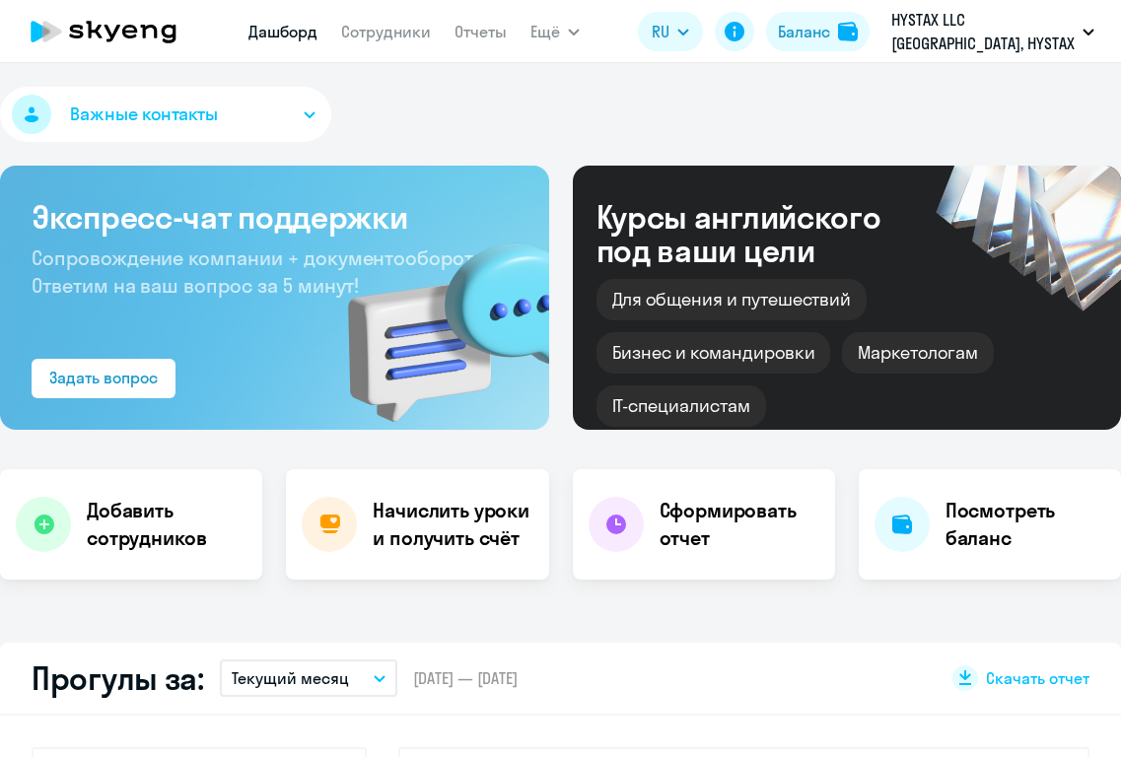 The image size is (1121, 757). What do you see at coordinates (434, 318) in the screenshot?
I see `img: bg-img` at bounding box center [434, 318].